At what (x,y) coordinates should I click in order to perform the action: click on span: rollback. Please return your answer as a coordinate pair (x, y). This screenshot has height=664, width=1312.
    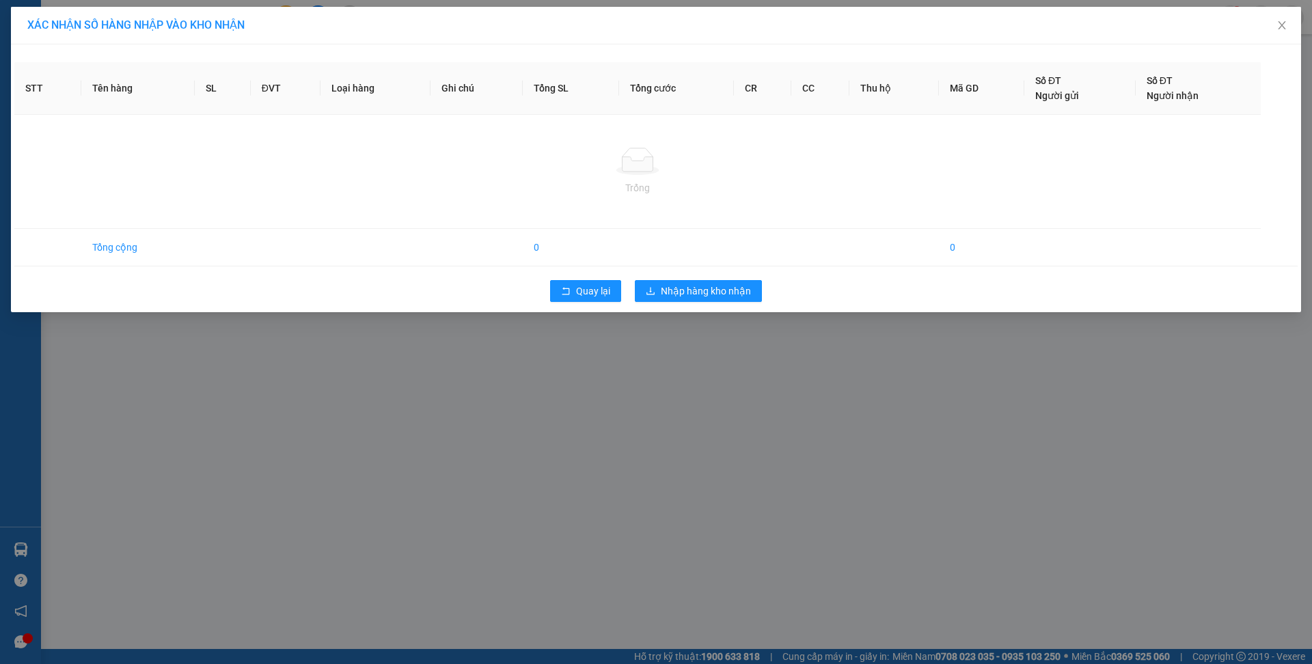
    Looking at the image, I should click on (566, 292).